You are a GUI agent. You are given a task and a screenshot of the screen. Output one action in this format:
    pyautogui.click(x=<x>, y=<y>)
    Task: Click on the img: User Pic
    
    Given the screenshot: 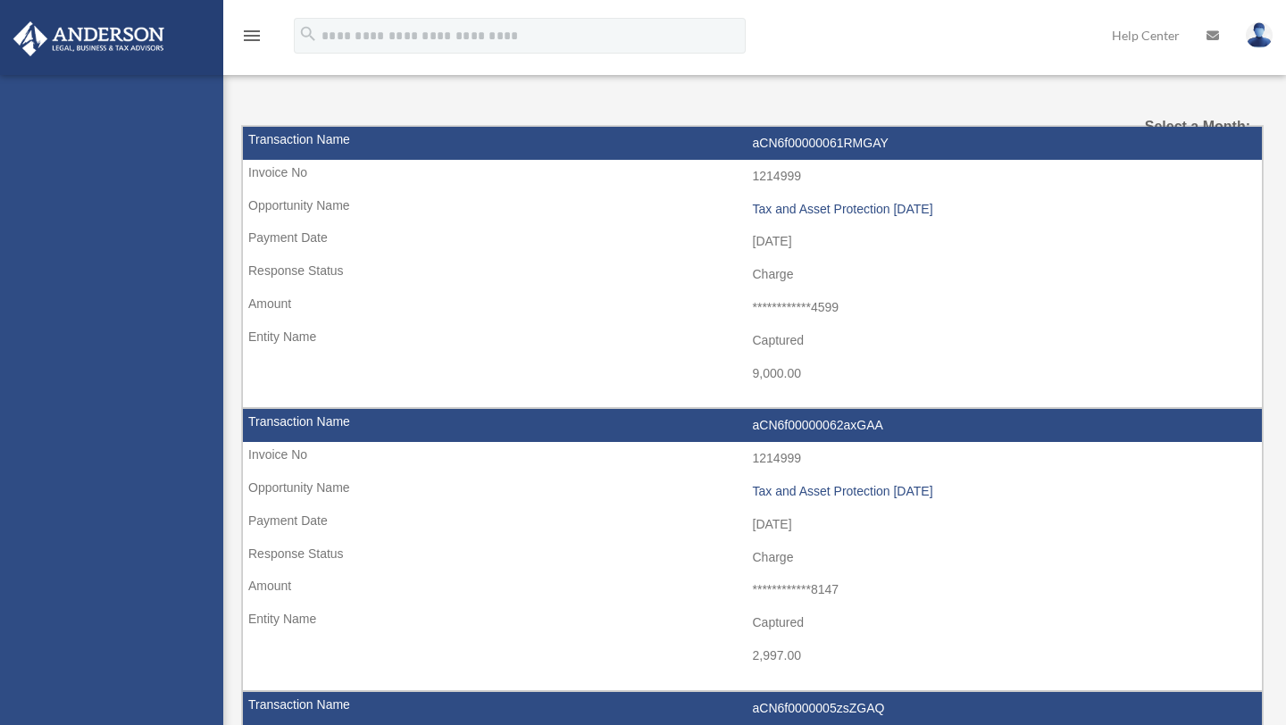 What is the action you would take?
    pyautogui.click(x=1259, y=35)
    